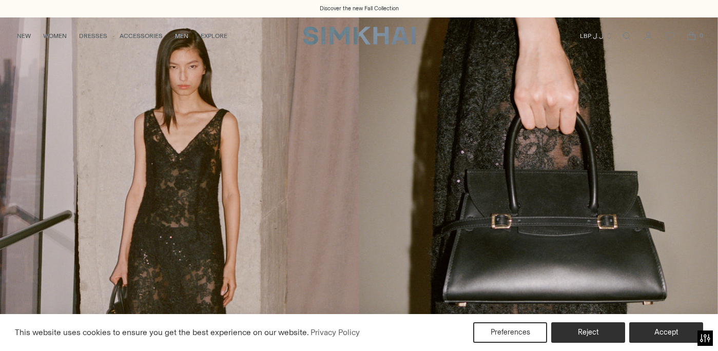  I want to click on a: Open search modal, so click(626, 36).